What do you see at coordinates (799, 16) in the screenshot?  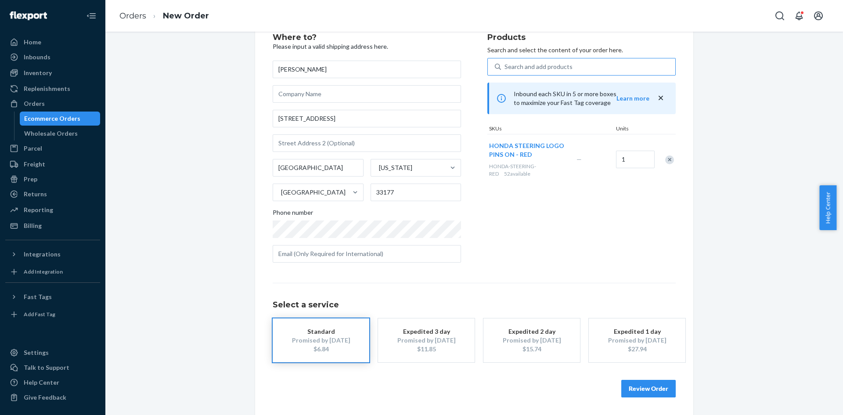 I see `button: Open notifications` at bounding box center [799, 16].